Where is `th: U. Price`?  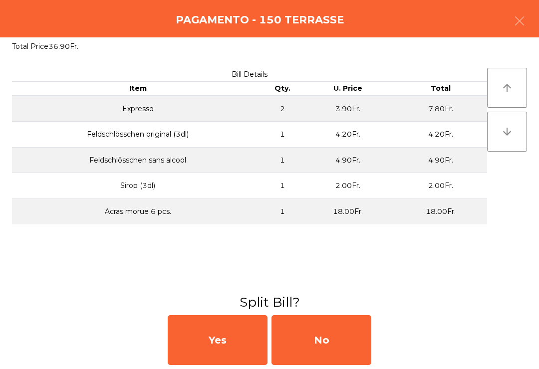 th: U. Price is located at coordinates (348, 89).